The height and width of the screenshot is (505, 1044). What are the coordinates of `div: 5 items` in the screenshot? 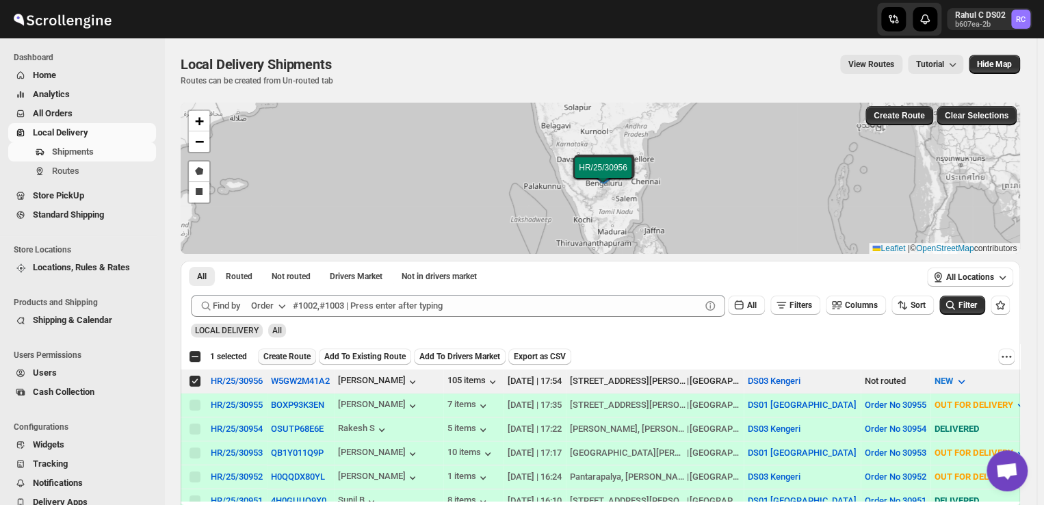 It's located at (469, 430).